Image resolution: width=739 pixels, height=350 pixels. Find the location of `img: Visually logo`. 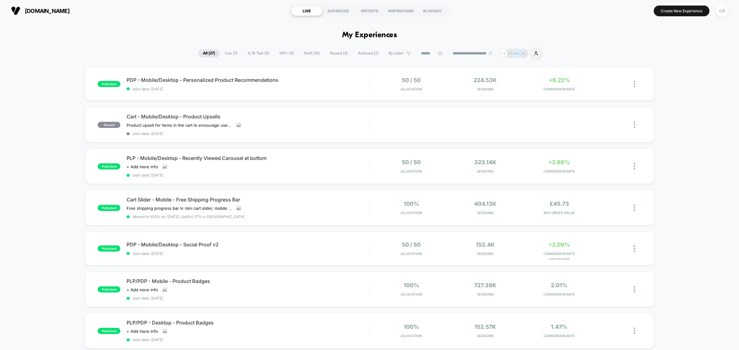

img: Visually logo is located at coordinates (16, 11).